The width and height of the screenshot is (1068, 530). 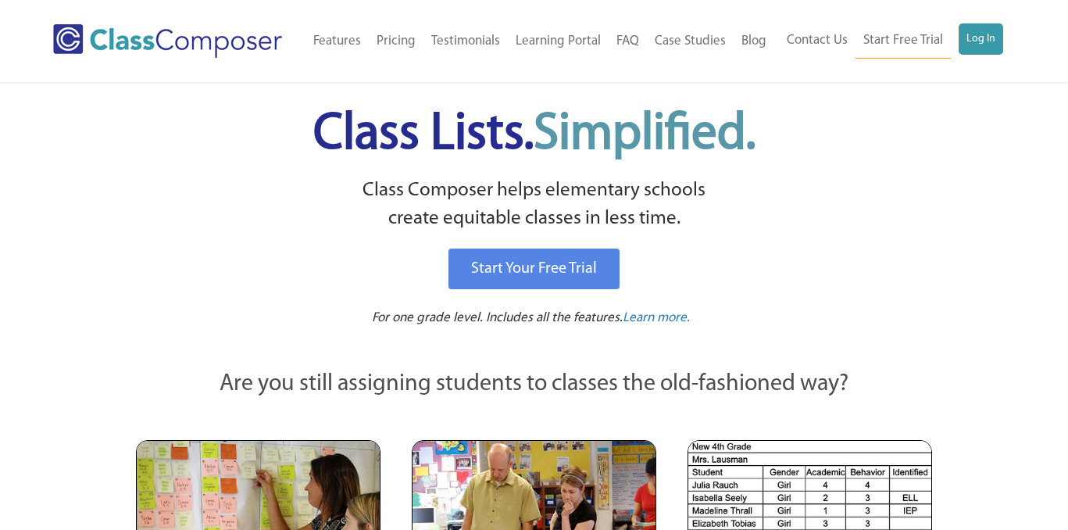 What do you see at coordinates (534, 205) in the screenshot?
I see `p: Class Composer helps elementary schools create equitable classes in less time.` at bounding box center [534, 205].